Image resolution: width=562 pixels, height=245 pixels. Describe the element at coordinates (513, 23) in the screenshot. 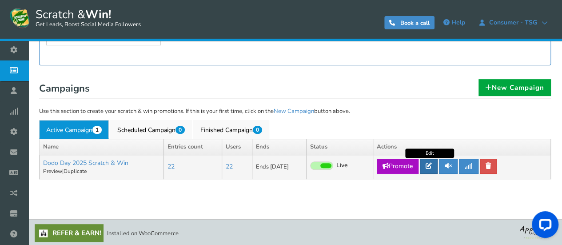

I see `span: Consumer - TSG` at that location.